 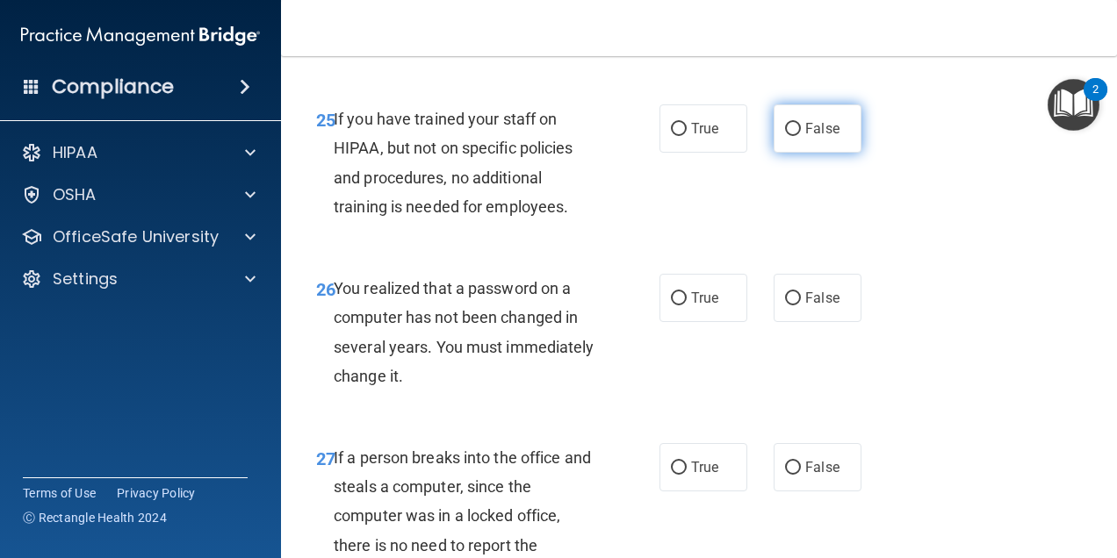 What do you see at coordinates (1073, 104) in the screenshot?
I see `button: Open Resource Center, 2 new notifications` at bounding box center [1073, 104].